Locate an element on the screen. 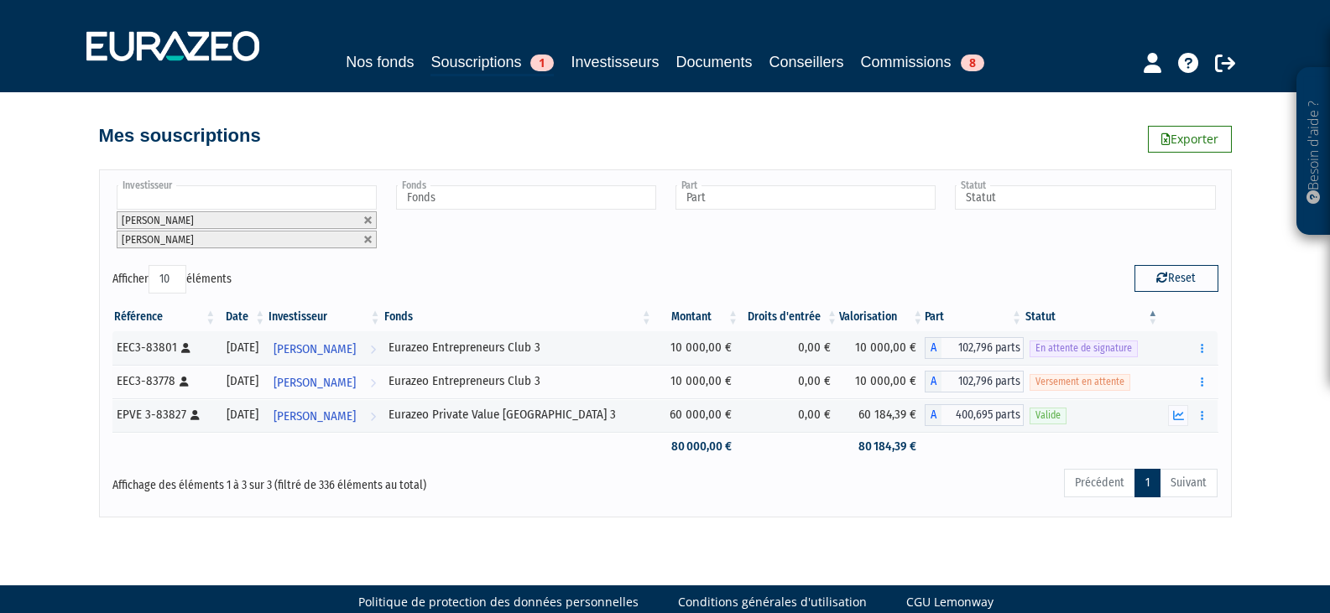 This screenshot has height=613, width=1330. div: EEC3-83778 is located at coordinates (164, 381).